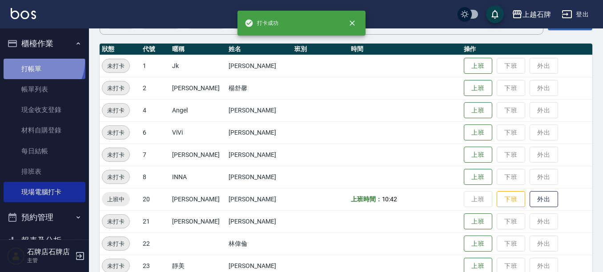 The height and width of the screenshot is (272, 603). I want to click on p: 主管, so click(50, 261).